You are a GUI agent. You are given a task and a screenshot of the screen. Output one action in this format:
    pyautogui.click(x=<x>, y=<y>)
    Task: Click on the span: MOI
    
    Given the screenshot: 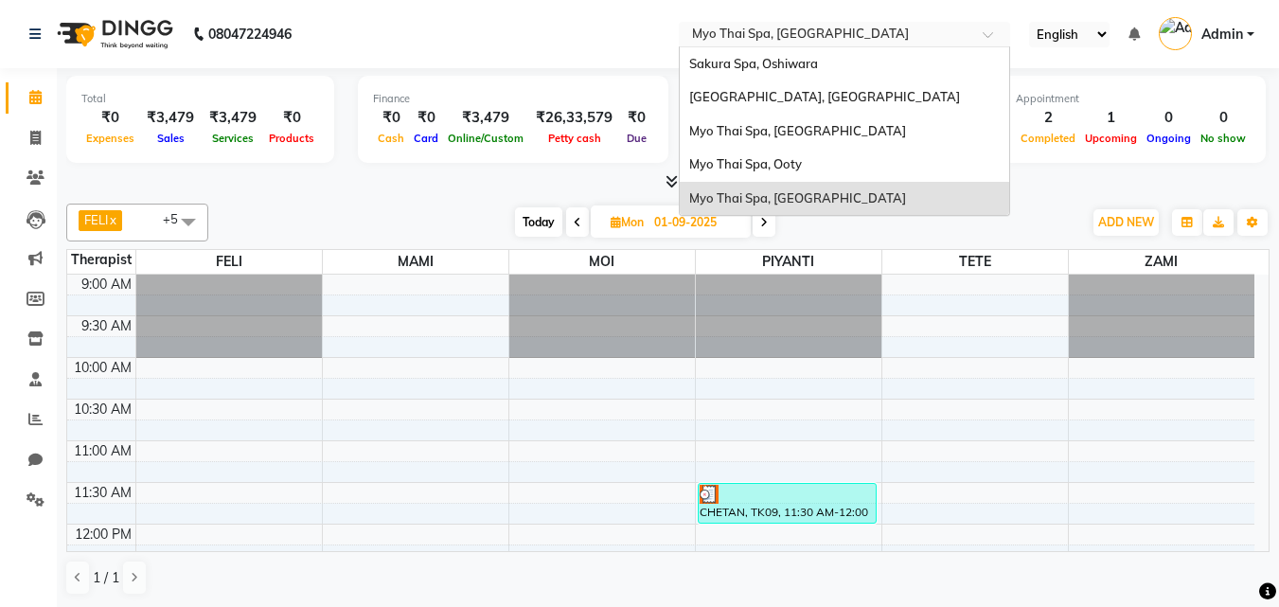 What is the action you would take?
    pyautogui.click(x=602, y=261)
    